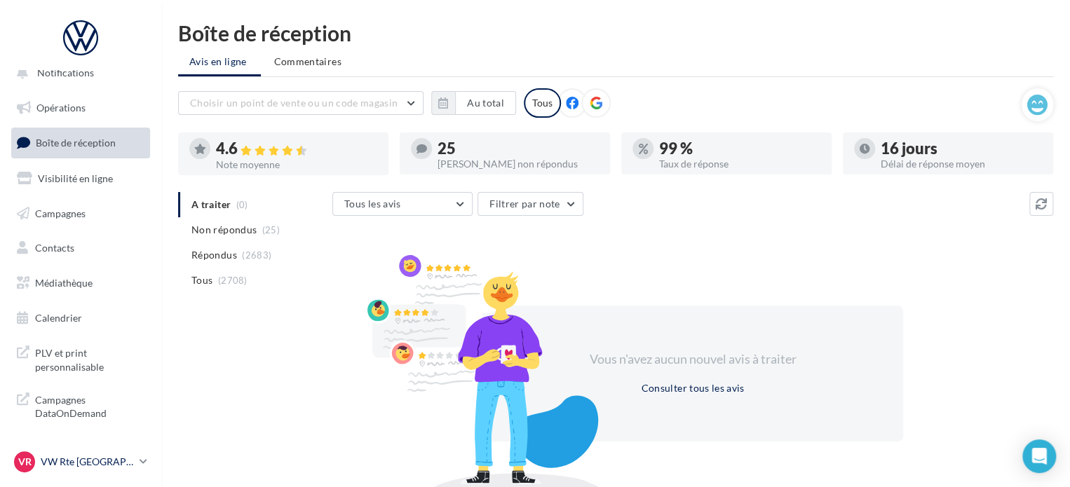  I want to click on button: Consulter tous les avis, so click(692, 388).